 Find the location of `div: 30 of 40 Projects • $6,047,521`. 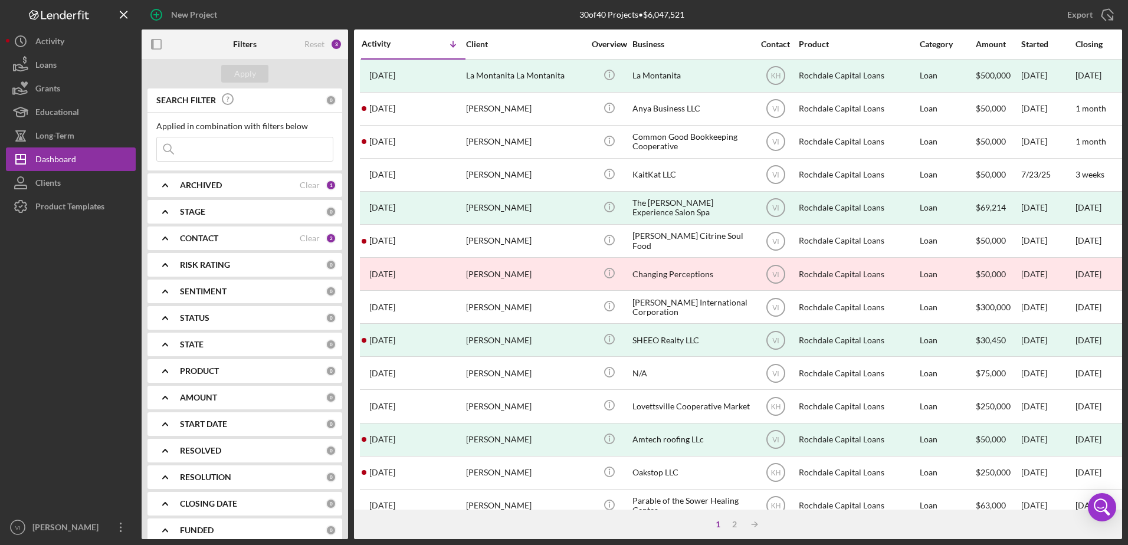

div: 30 of 40 Projects • $6,047,521 is located at coordinates (632, 15).